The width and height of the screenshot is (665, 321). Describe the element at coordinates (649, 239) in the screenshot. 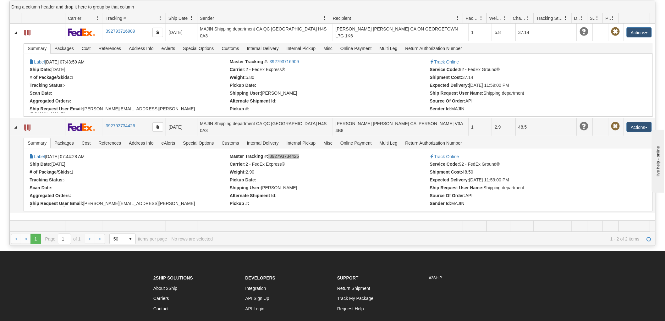

I see `a: Refresh` at that location.